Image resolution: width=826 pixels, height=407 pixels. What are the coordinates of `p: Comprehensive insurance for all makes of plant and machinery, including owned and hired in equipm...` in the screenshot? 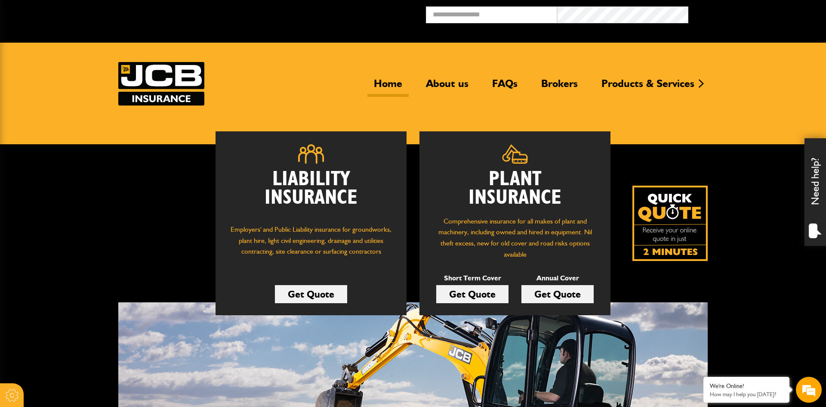 It's located at (515, 238).